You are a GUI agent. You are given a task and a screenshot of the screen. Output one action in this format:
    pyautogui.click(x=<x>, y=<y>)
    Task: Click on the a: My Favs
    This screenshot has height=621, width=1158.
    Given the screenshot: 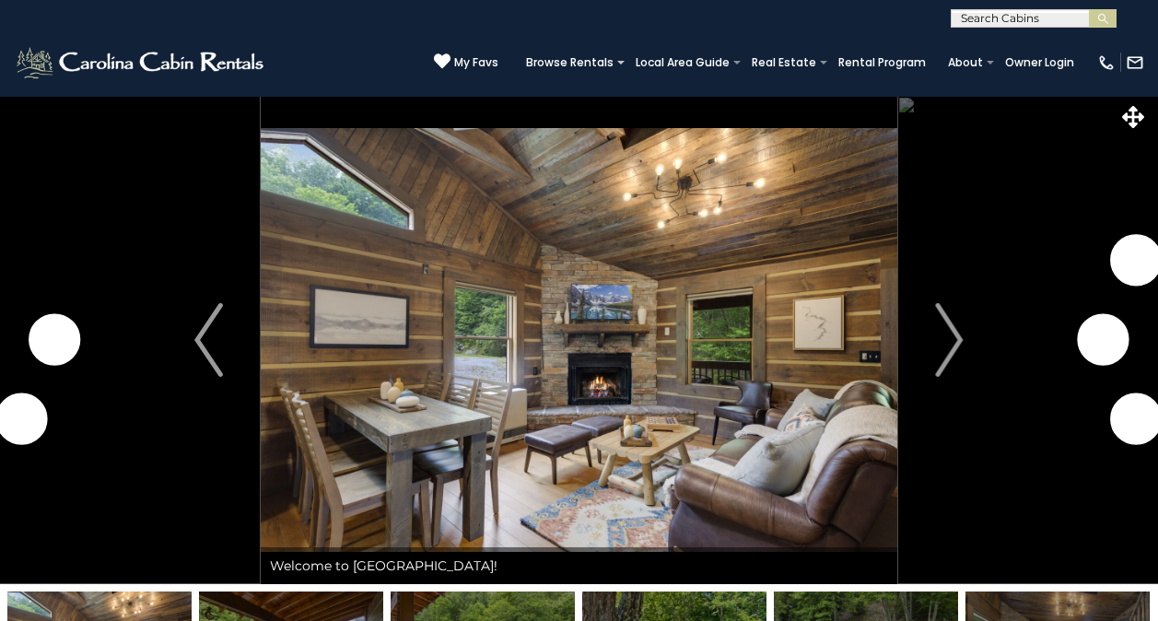 What is the action you would take?
    pyautogui.click(x=466, y=62)
    